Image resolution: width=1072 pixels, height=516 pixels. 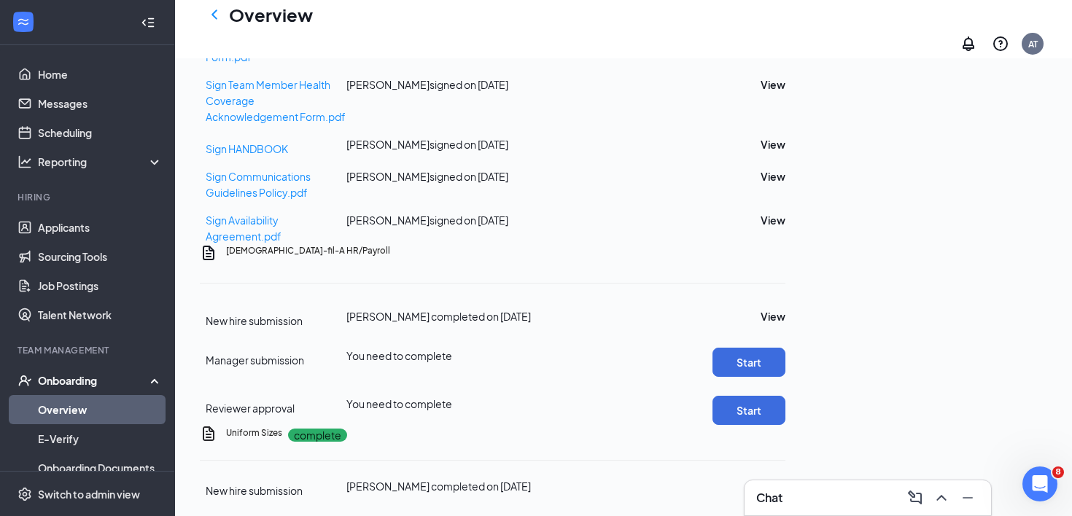 I want to click on svg: ComposeMessage, so click(x=915, y=498).